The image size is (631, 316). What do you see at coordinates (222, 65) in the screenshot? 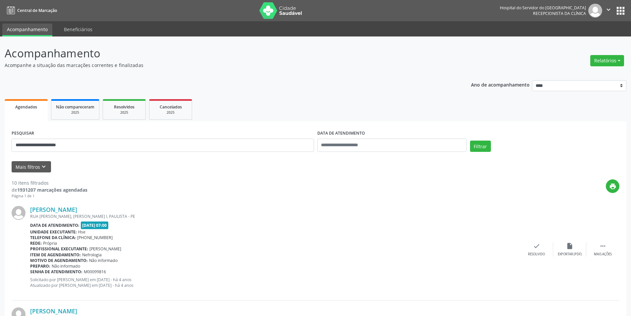
I see `p: Acompanhe a situação das marcações correntes e finalizadas` at bounding box center [222, 65].